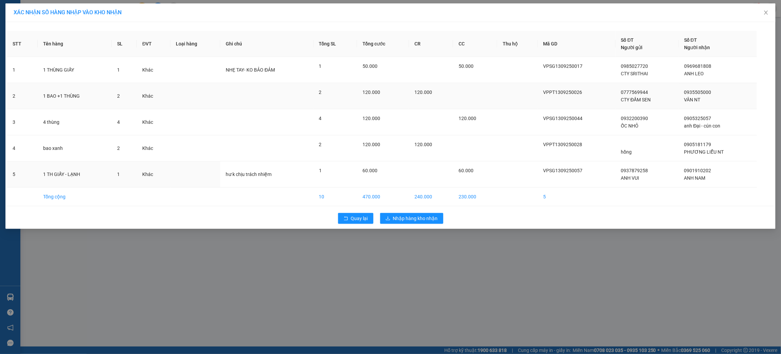 Image resolution: width=781 pixels, height=354 pixels. I want to click on th: Ghi chú, so click(267, 44).